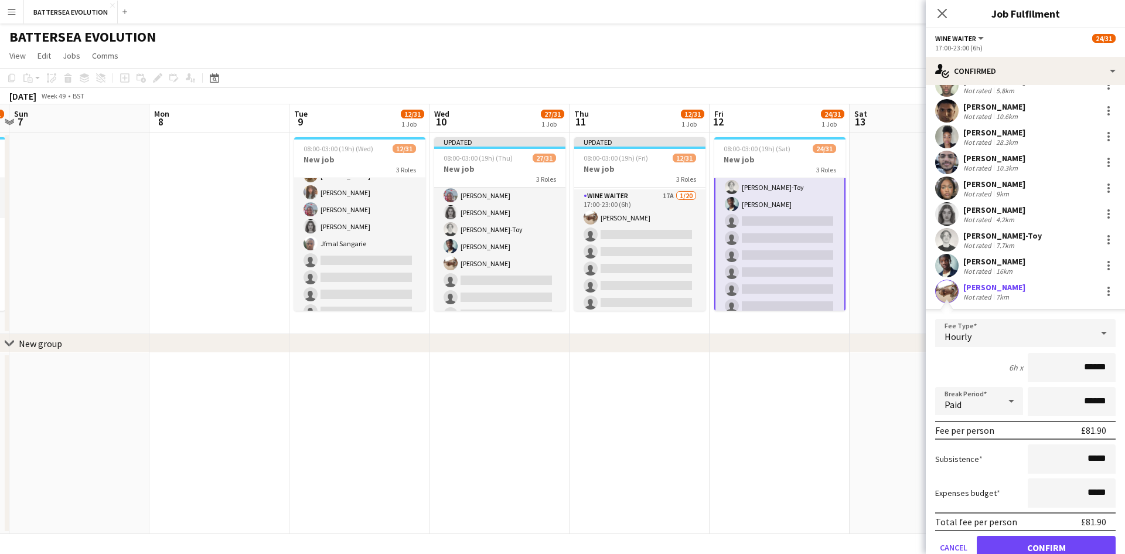  Describe the element at coordinates (300, 121) in the screenshot. I see `span: 9` at that location.